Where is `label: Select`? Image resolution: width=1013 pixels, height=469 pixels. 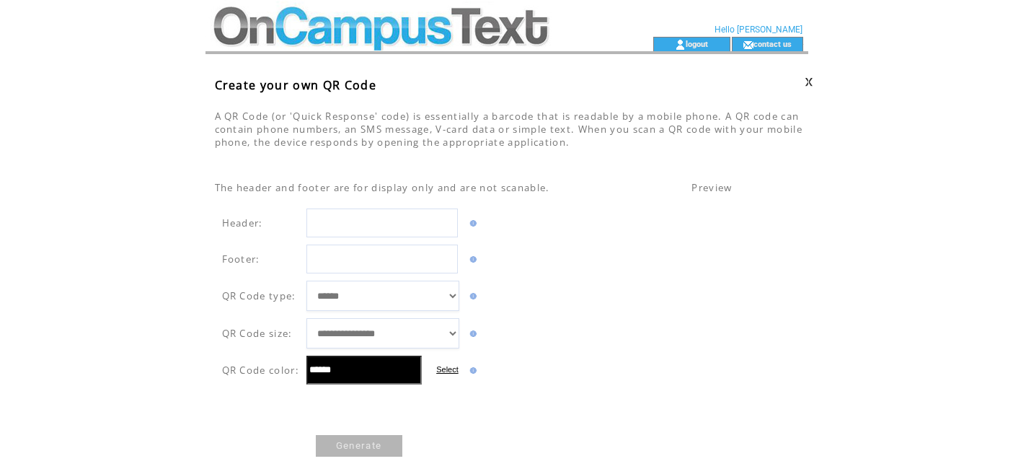
label: Select is located at coordinates (447, 369).